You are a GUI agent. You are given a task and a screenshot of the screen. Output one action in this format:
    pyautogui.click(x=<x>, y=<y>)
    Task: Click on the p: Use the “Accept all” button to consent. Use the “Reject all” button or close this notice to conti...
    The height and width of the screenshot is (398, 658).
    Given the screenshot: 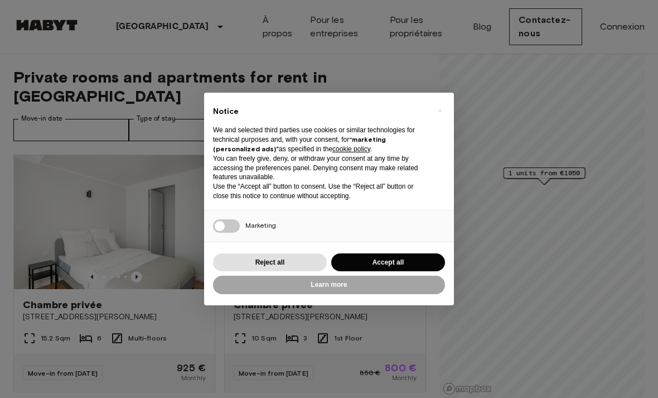 What is the action you would take?
    pyautogui.click(x=320, y=191)
    